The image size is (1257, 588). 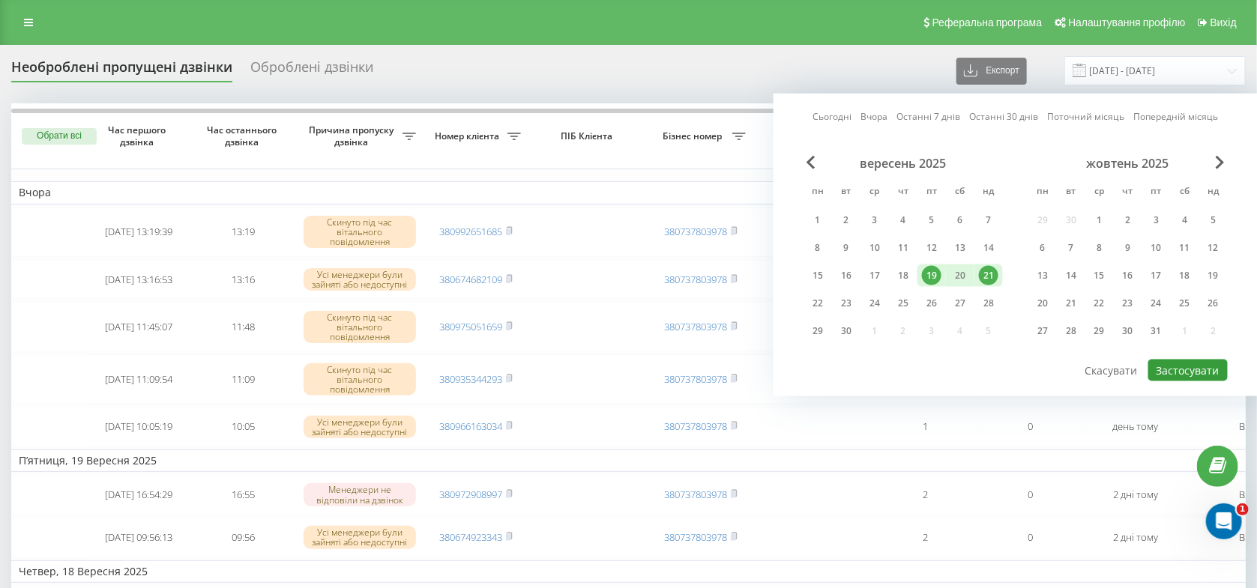 What do you see at coordinates (1111, 370) in the screenshot?
I see `button: Скасувати` at bounding box center [1111, 370].